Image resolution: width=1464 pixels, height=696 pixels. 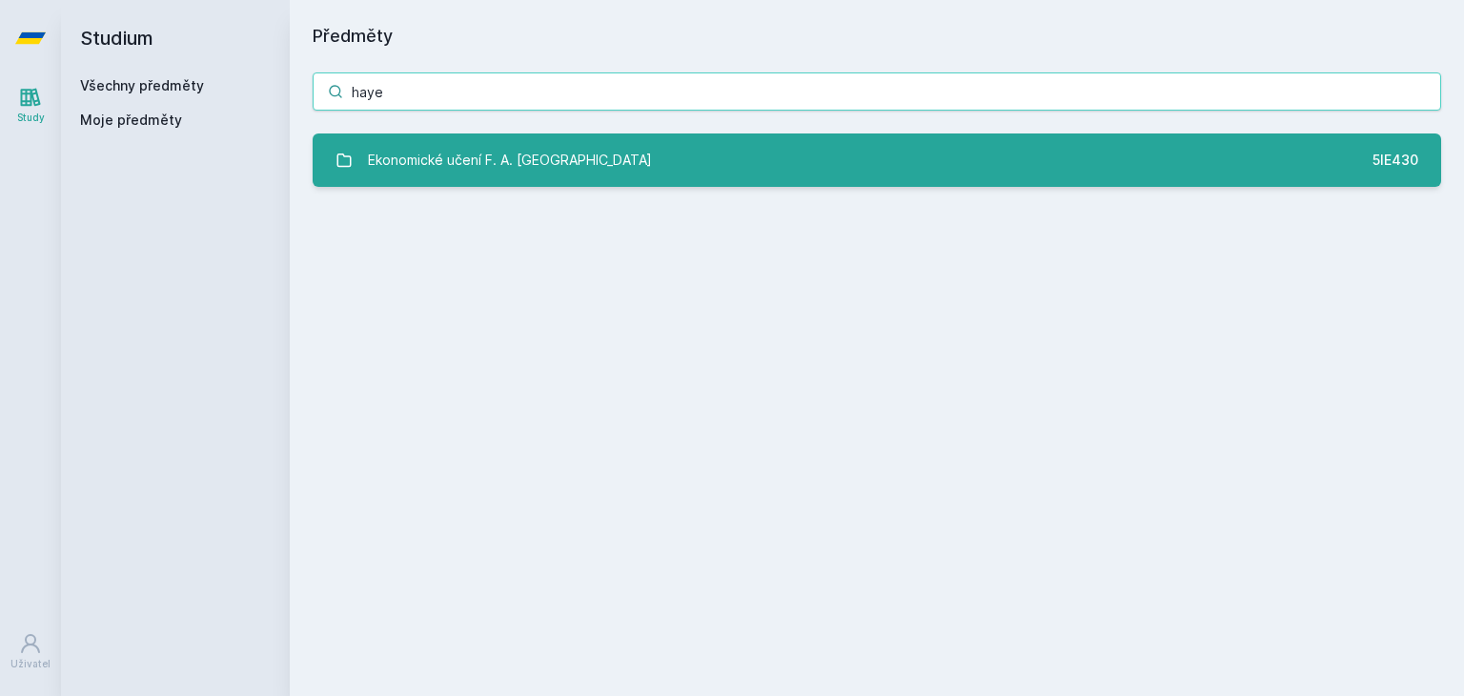 What do you see at coordinates (131, 120) in the screenshot?
I see `span: Moje předměty` at bounding box center [131, 120].